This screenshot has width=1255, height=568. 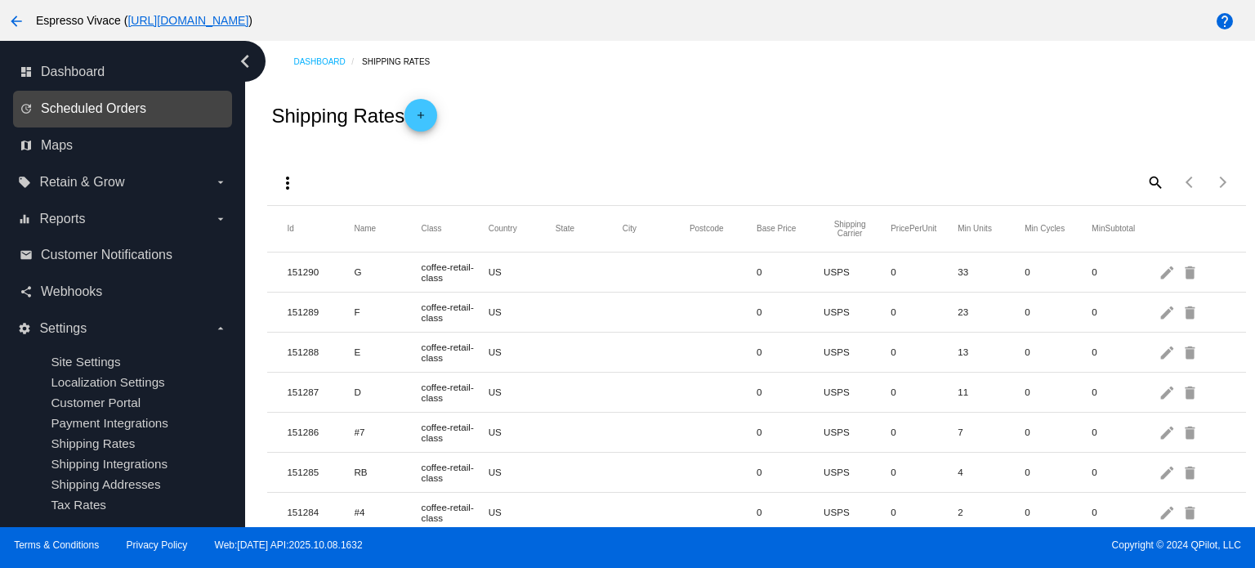 I want to click on a: Shipping Rates, so click(x=92, y=443).